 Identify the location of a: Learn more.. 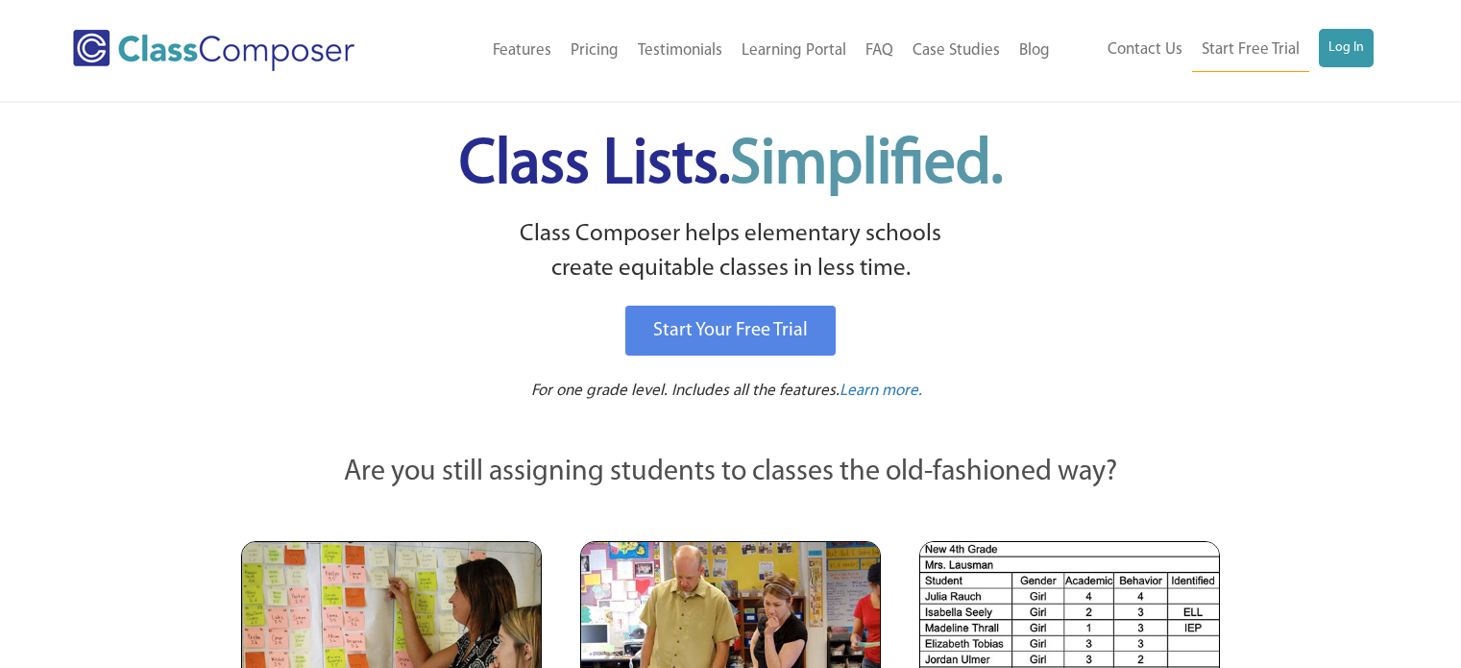
(881, 391).